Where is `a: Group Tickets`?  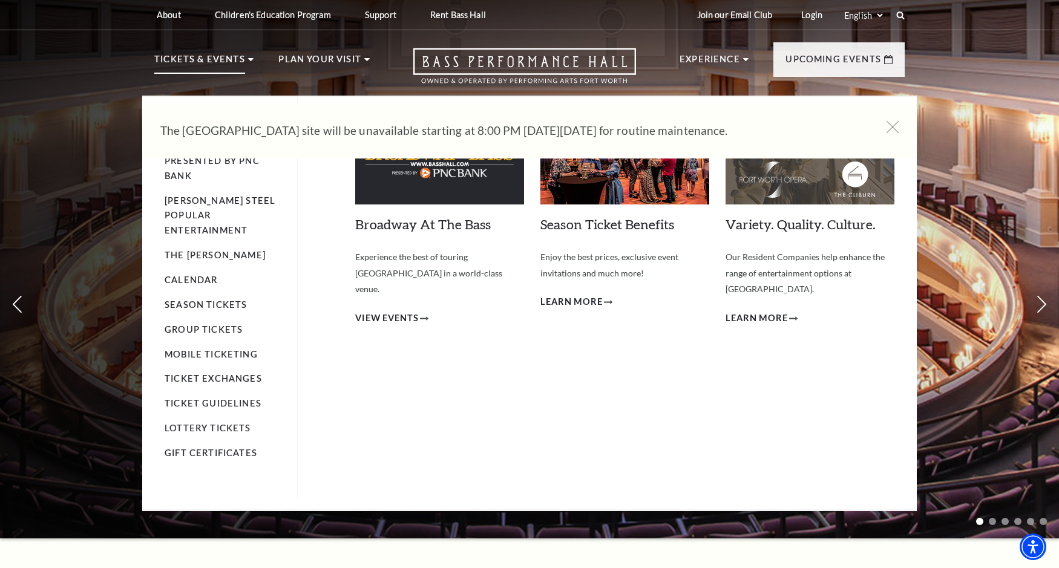
a: Group Tickets is located at coordinates (203, 329).